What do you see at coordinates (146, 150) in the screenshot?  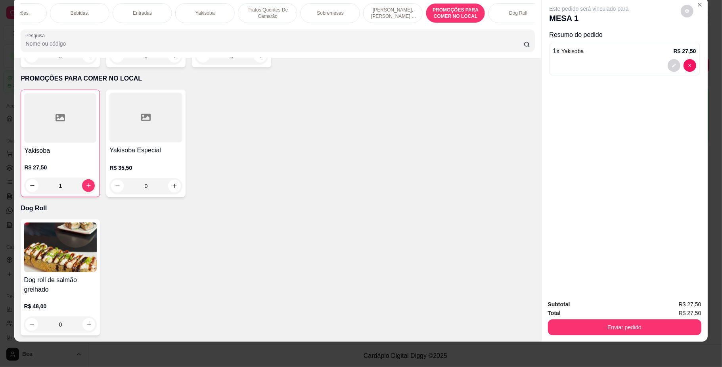 I see `h4: Yakisoba Especial` at bounding box center [146, 150].